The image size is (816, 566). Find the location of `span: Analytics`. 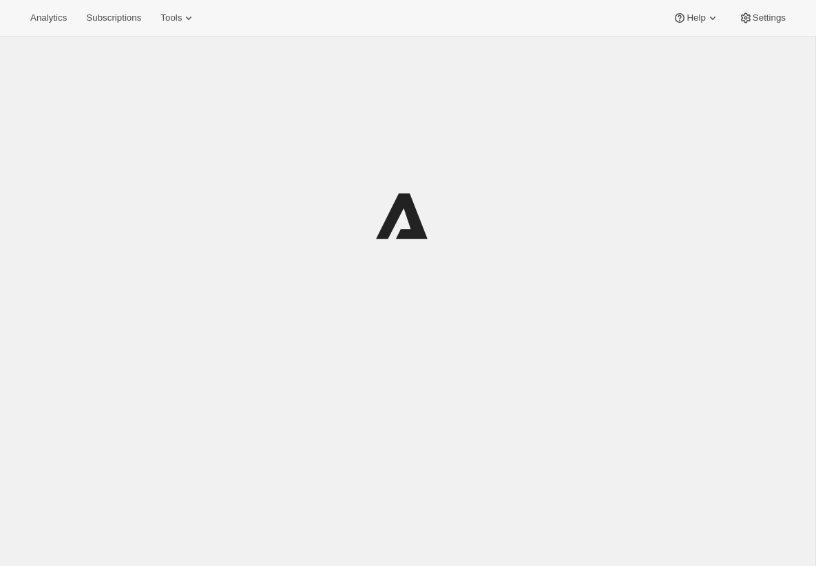

span: Analytics is located at coordinates (48, 18).